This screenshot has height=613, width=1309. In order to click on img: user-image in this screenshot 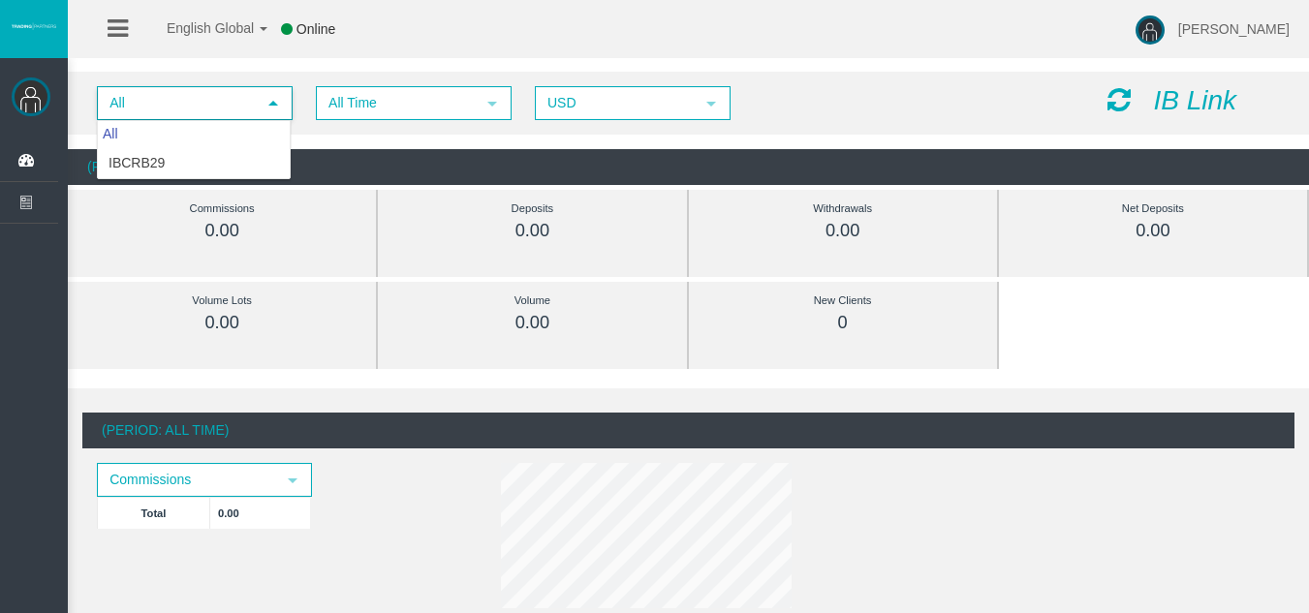, I will do `click(1150, 30)`.